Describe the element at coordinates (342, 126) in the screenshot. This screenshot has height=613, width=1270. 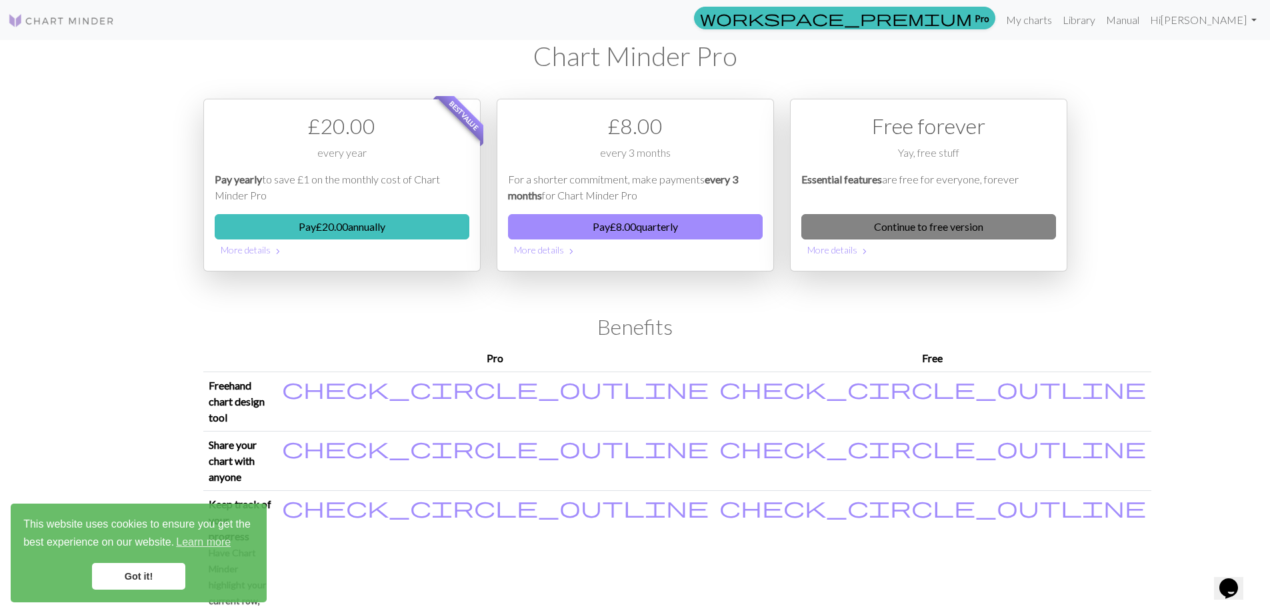
I see `div: £ 20.00` at that location.